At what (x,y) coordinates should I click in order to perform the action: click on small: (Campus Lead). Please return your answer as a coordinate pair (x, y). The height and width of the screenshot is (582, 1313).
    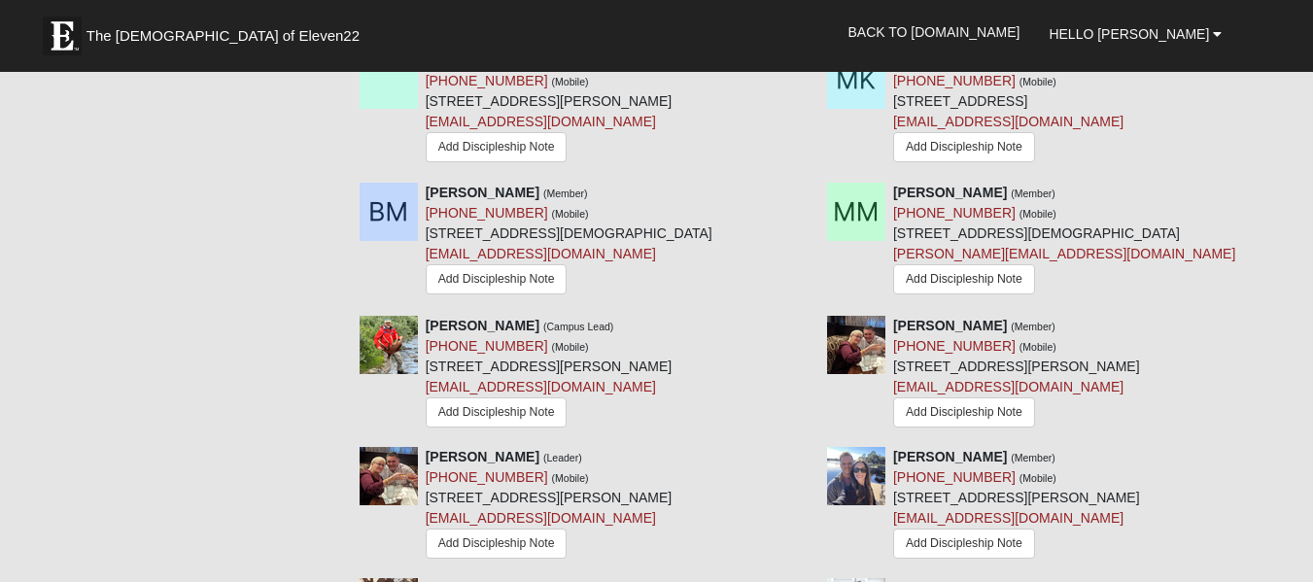
    Looking at the image, I should click on (578, 326).